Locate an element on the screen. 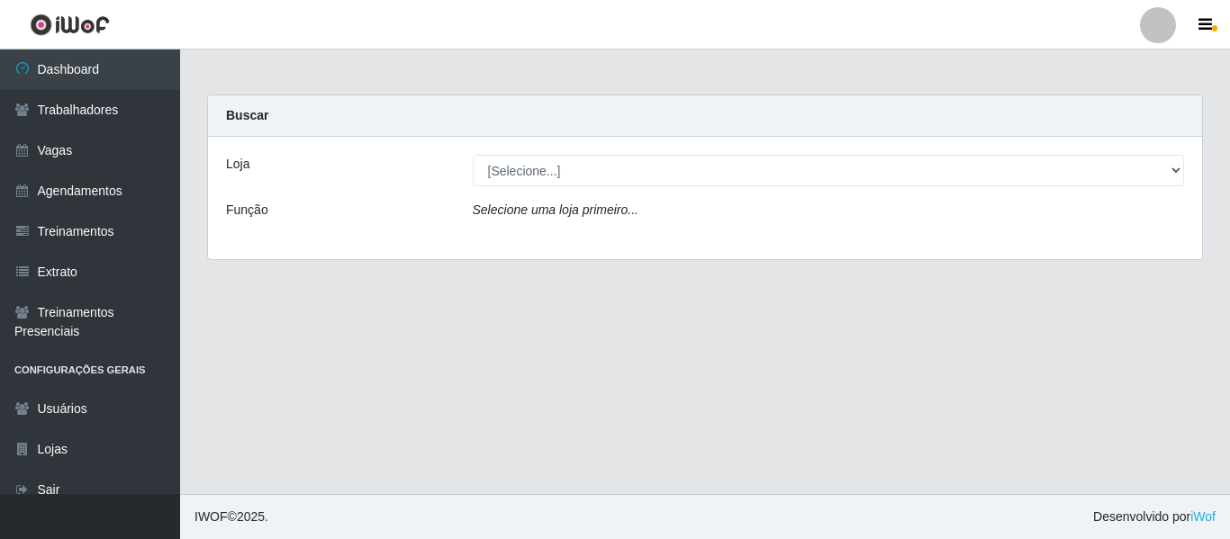  a: iWof is located at coordinates (1203, 517).